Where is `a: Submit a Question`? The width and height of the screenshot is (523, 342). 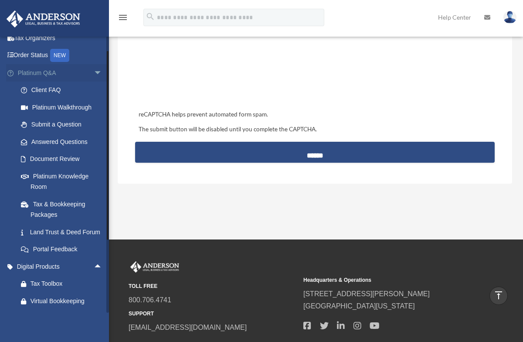 a: Submit a Question is located at coordinates (61, 125).